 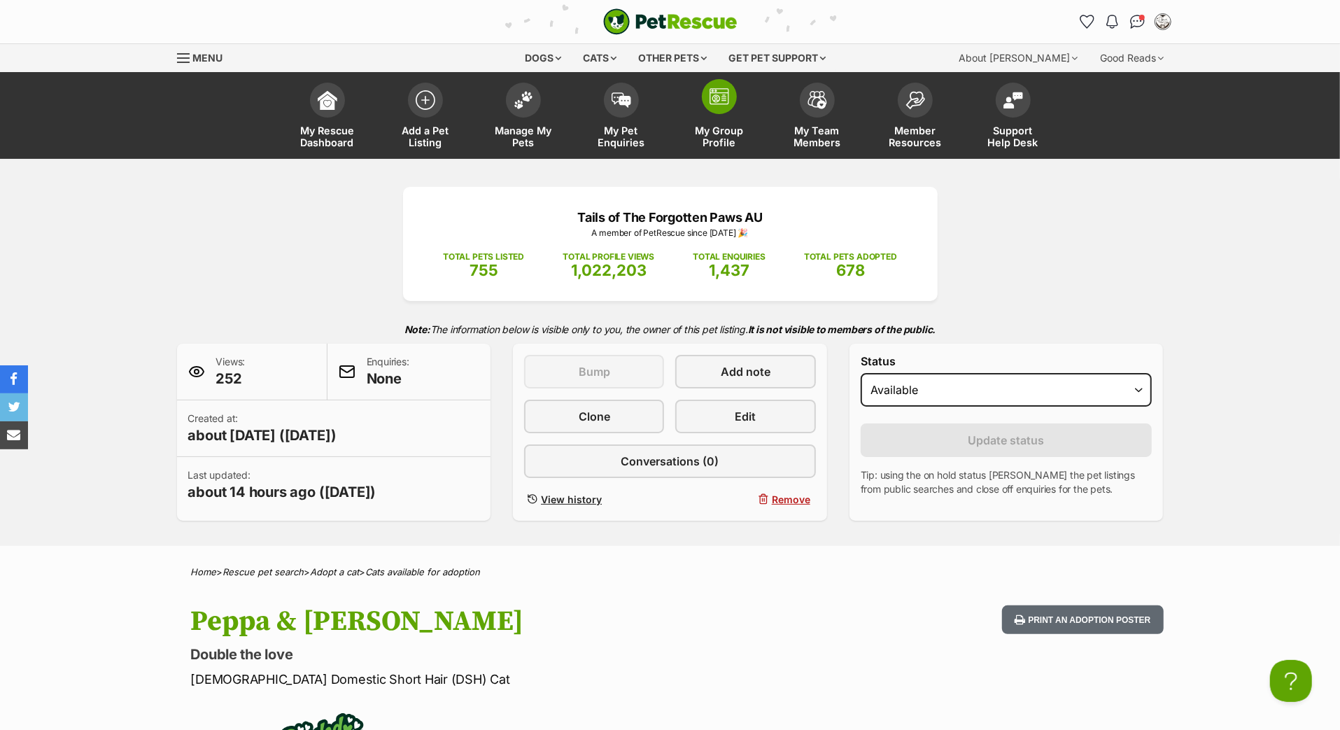 What do you see at coordinates (262, 428) in the screenshot?
I see `p: Created at:` at bounding box center [262, 428].